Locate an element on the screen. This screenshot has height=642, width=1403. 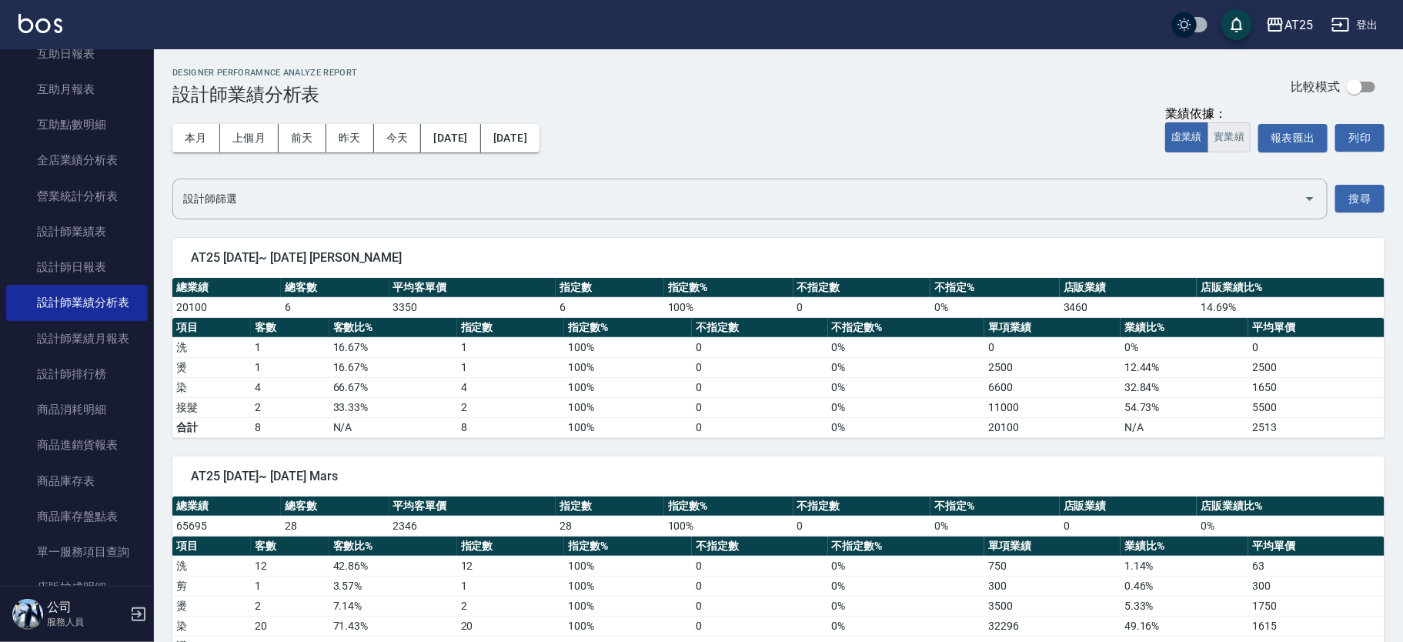
button: 報表匯出 is located at coordinates (1293, 138).